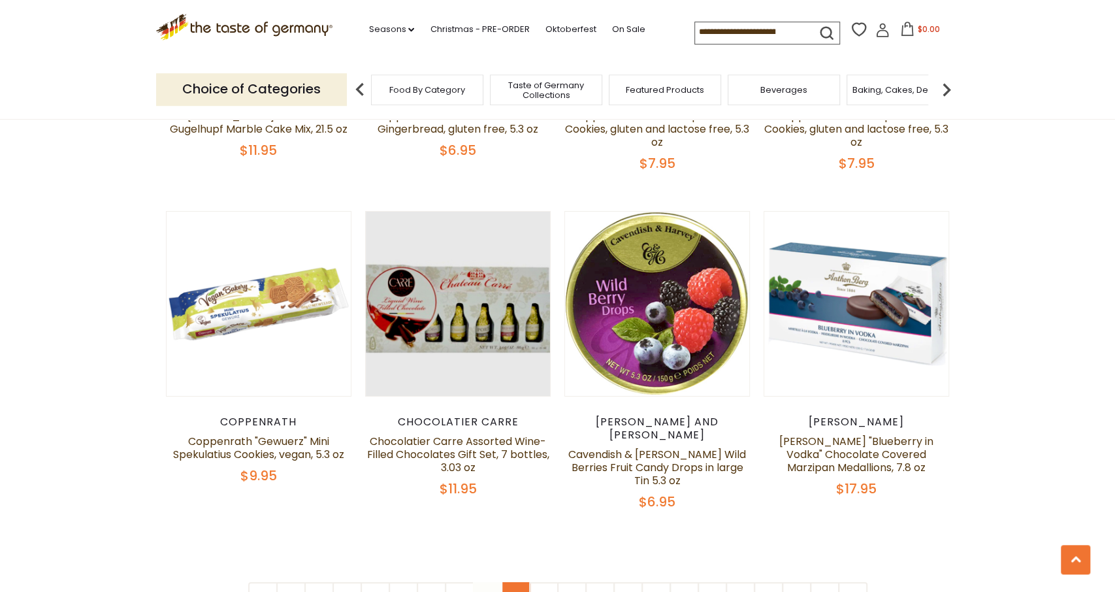  What do you see at coordinates (902, 89) in the screenshot?
I see `a: Baking, Cakes, Desserts` at bounding box center [902, 89].